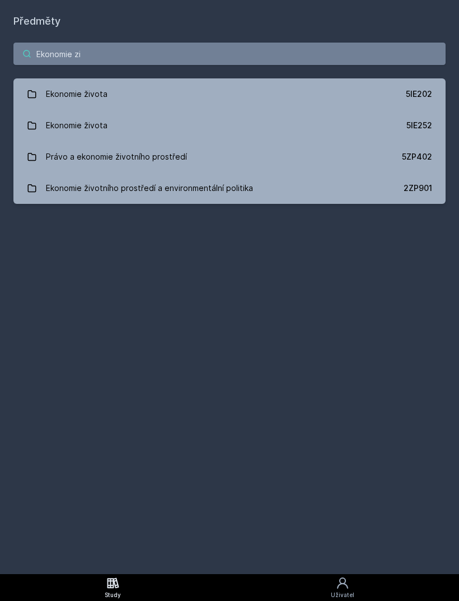 This screenshot has height=601, width=459. I want to click on div: 5IE252, so click(419, 125).